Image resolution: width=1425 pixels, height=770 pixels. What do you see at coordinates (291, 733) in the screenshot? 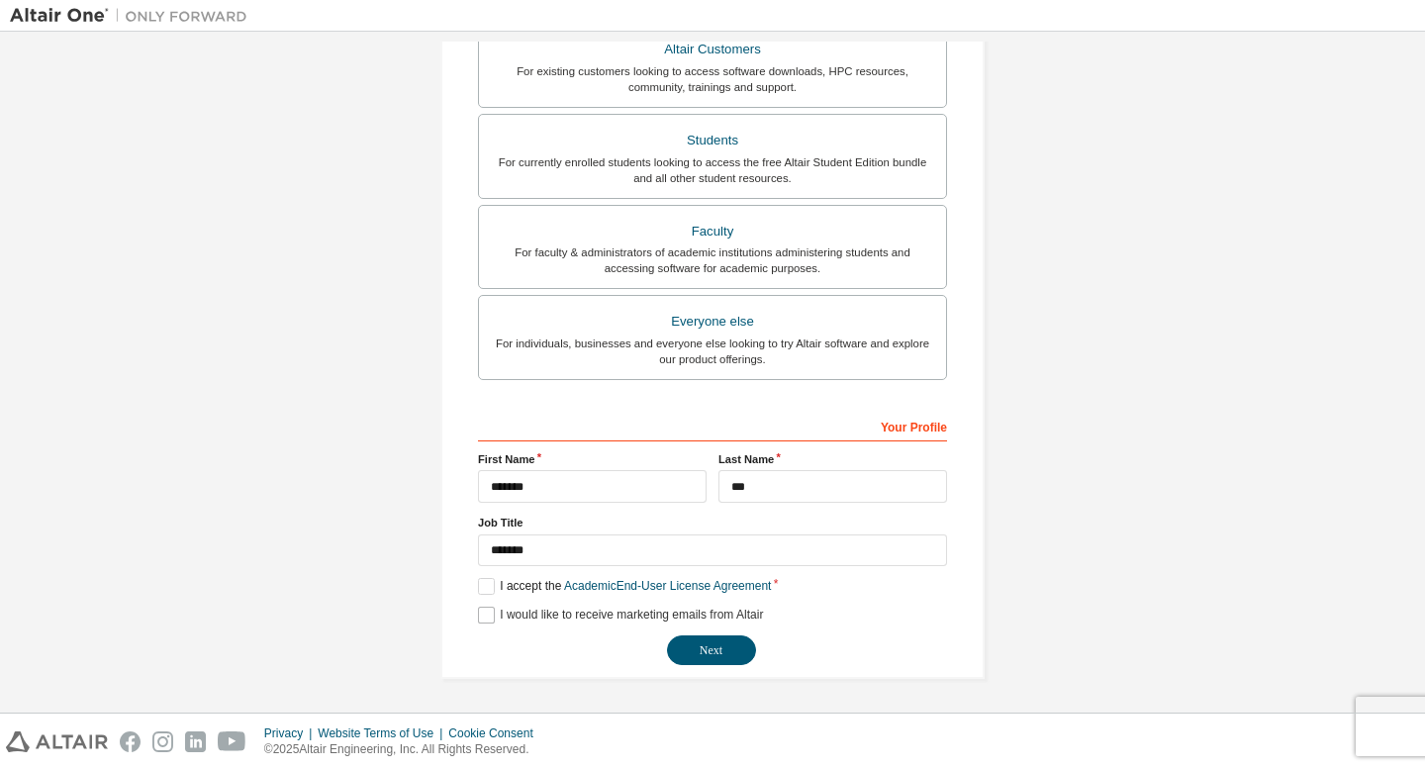
I see `div: Privacy` at bounding box center [291, 733].